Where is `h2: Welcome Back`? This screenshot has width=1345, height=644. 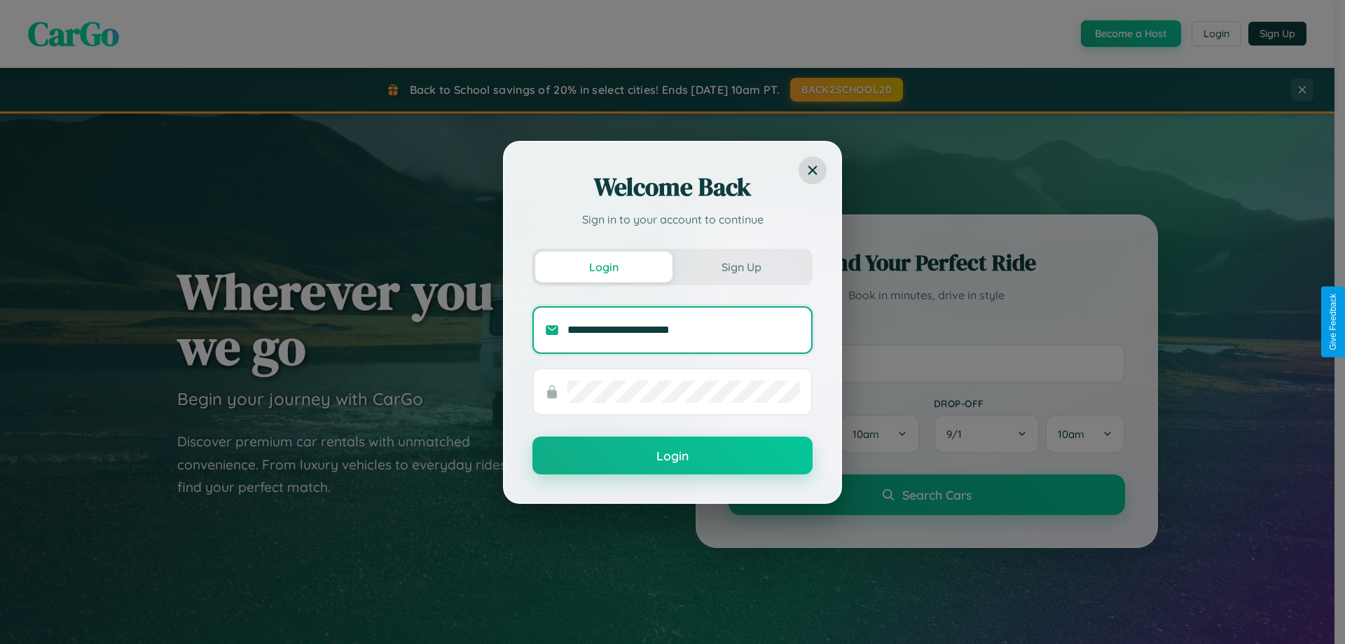
h2: Welcome Back is located at coordinates (672, 187).